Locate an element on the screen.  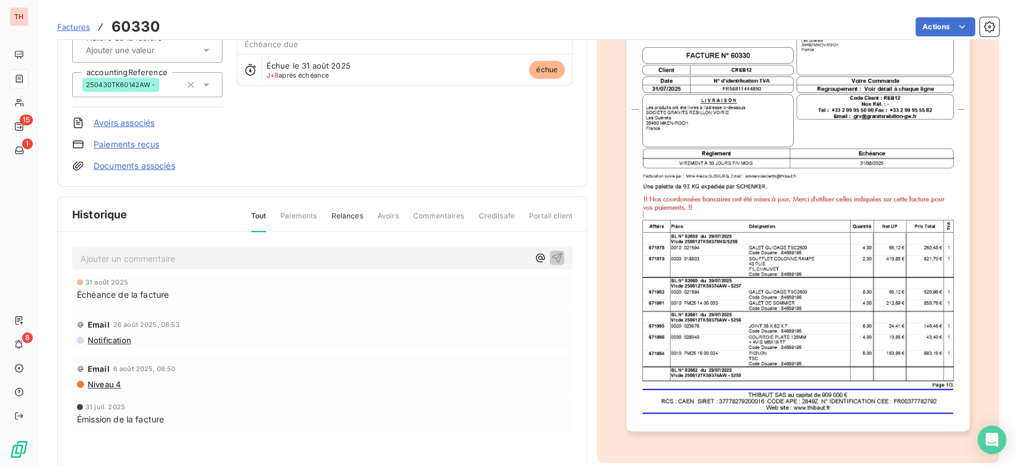
span: 15 is located at coordinates (26, 120).